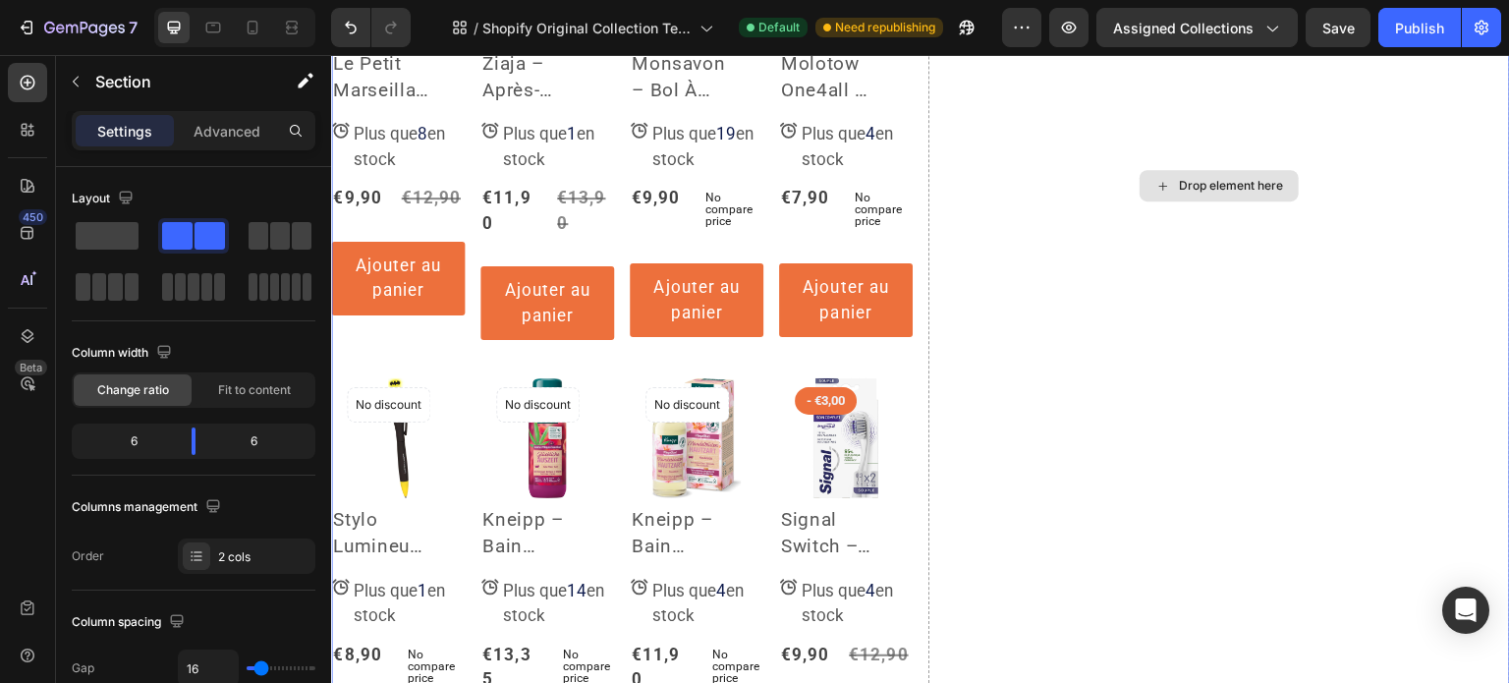  Describe the element at coordinates (253, 155) in the screenshot. I see `div: €13,90` at that location.